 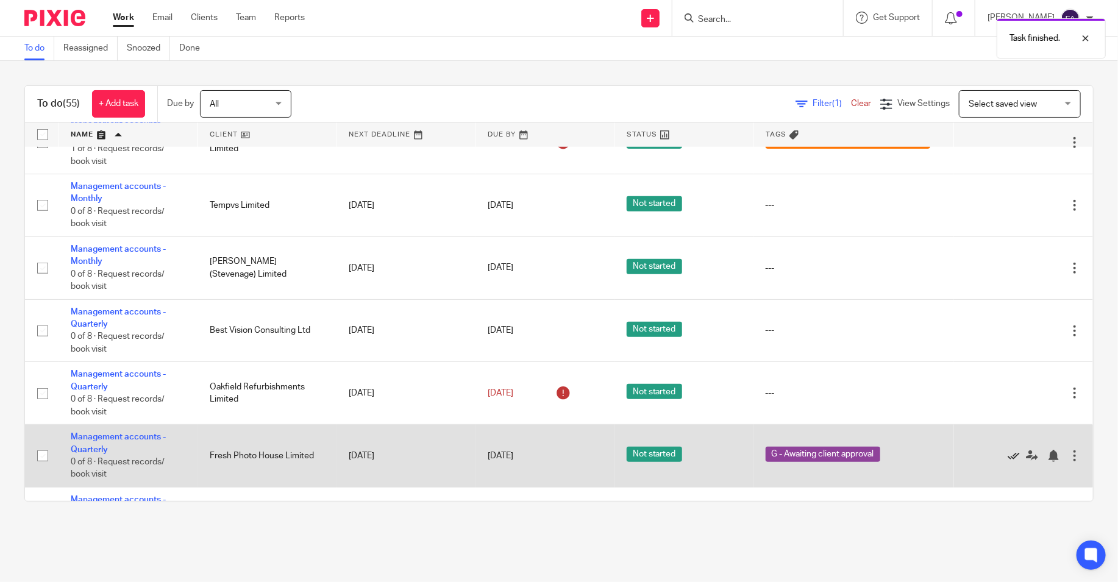 I want to click on span: (55), so click(x=71, y=104).